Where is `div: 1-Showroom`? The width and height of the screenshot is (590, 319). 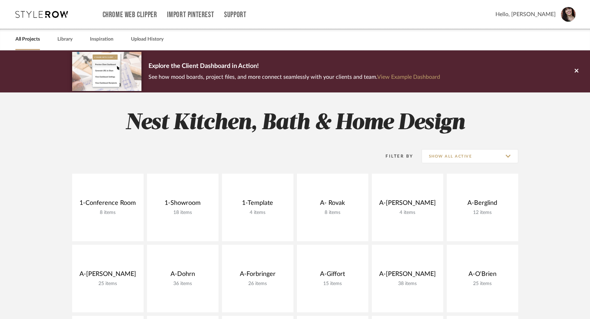
div: 1-Showroom is located at coordinates (183, 204).